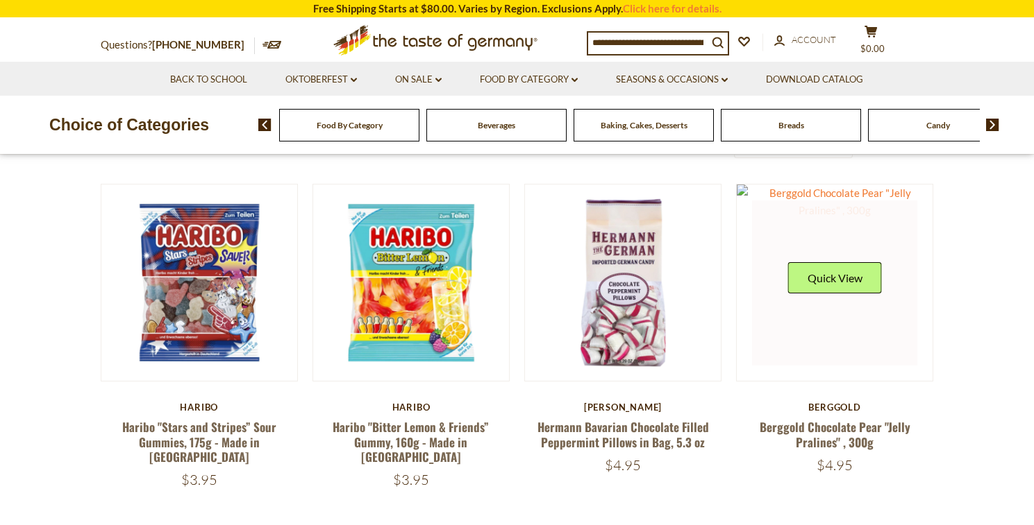 This screenshot has height=525, width=1034. What do you see at coordinates (813, 40) in the screenshot?
I see `span: Account` at bounding box center [813, 40].